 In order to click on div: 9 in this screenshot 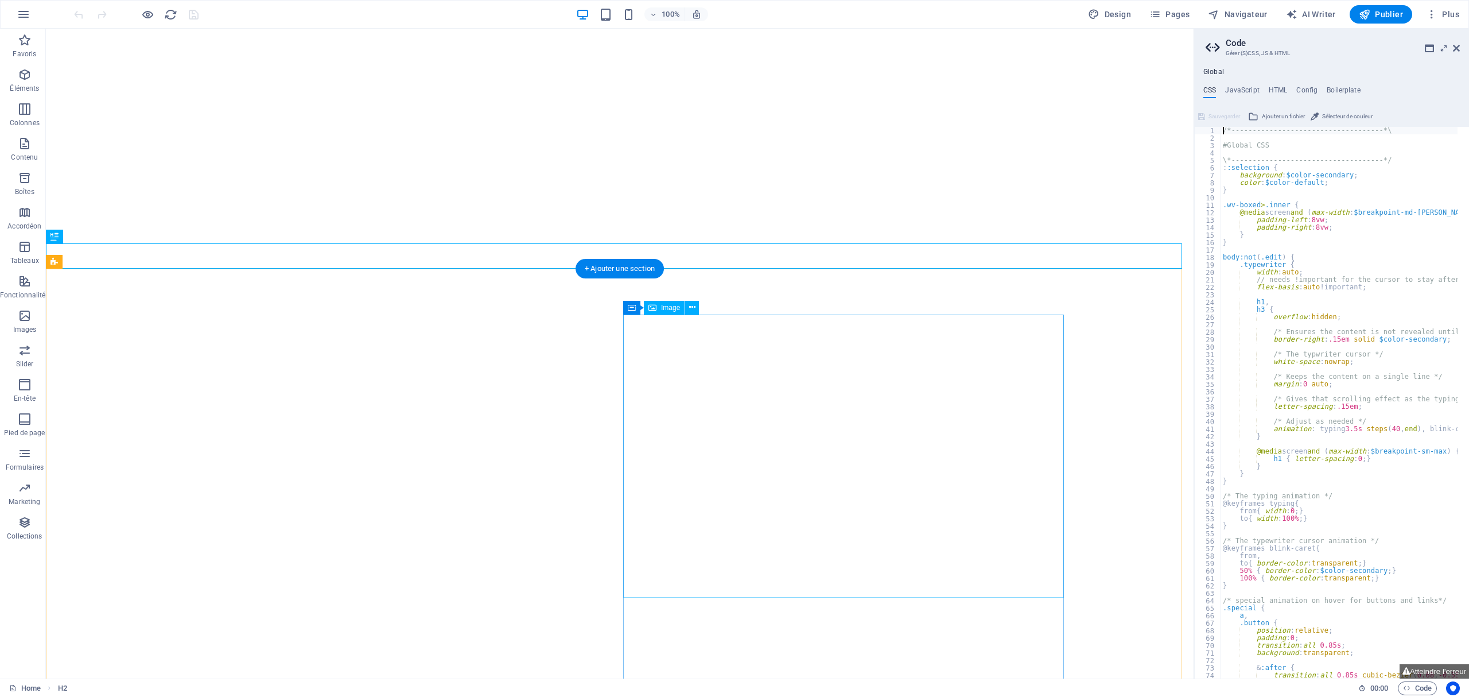, I will do `click(1208, 190)`.